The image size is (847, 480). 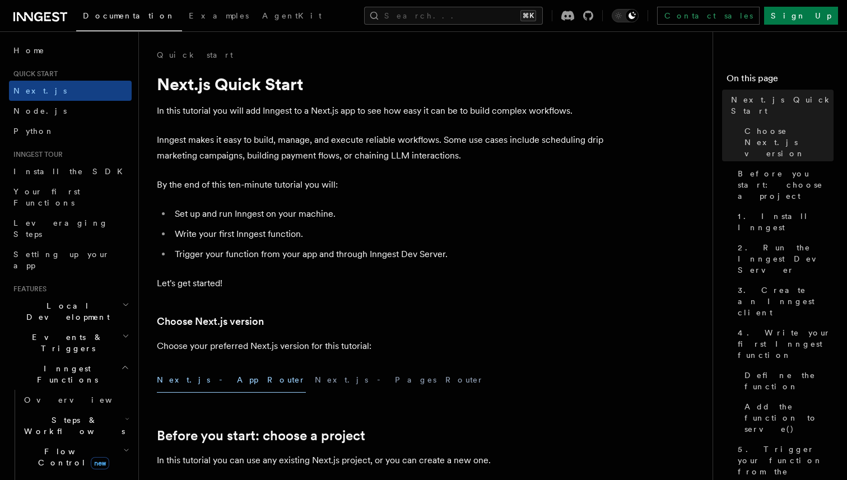 I want to click on span: Overview, so click(x=82, y=400).